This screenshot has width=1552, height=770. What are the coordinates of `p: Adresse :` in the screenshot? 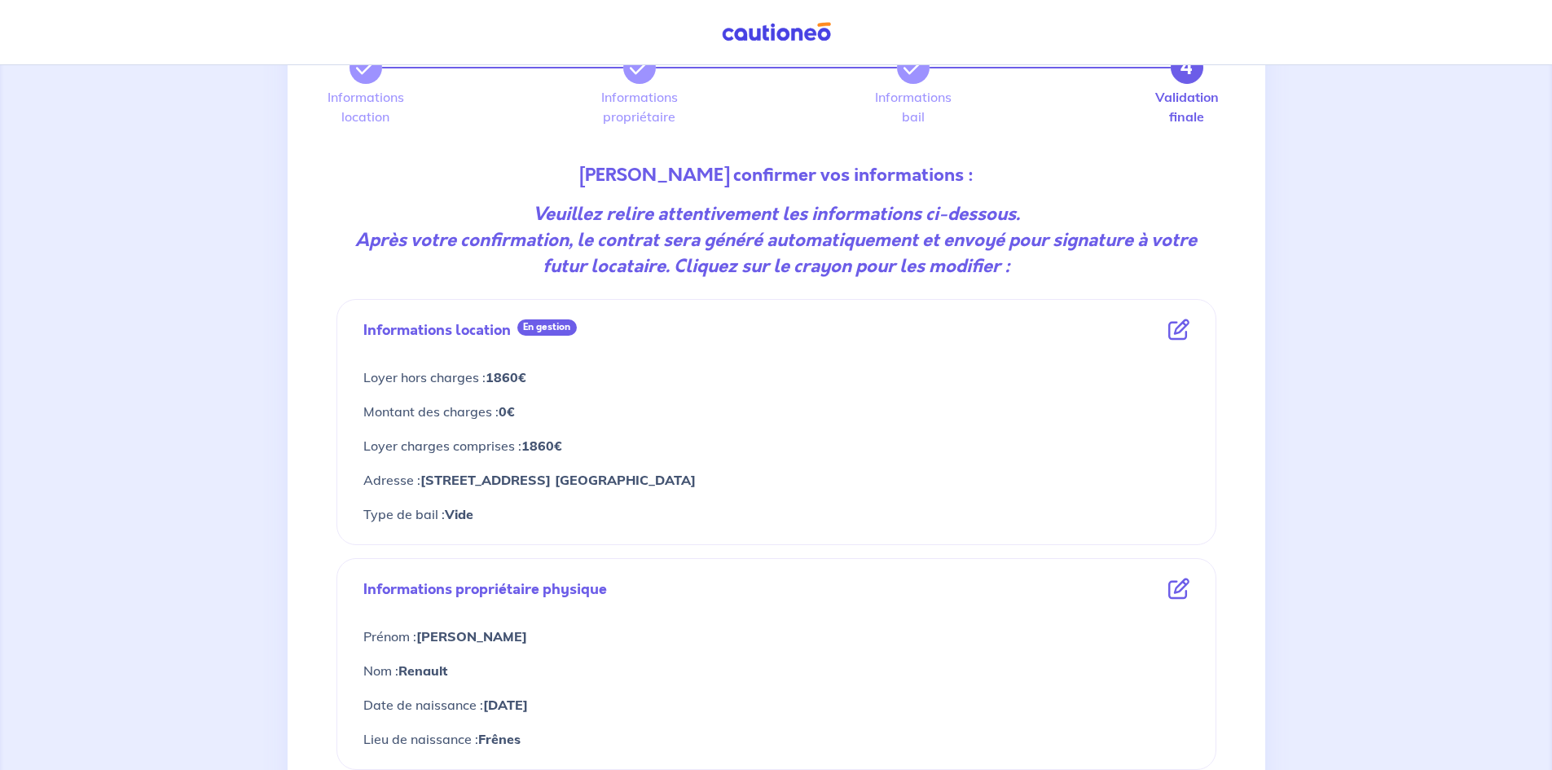 It's located at (777, 480).